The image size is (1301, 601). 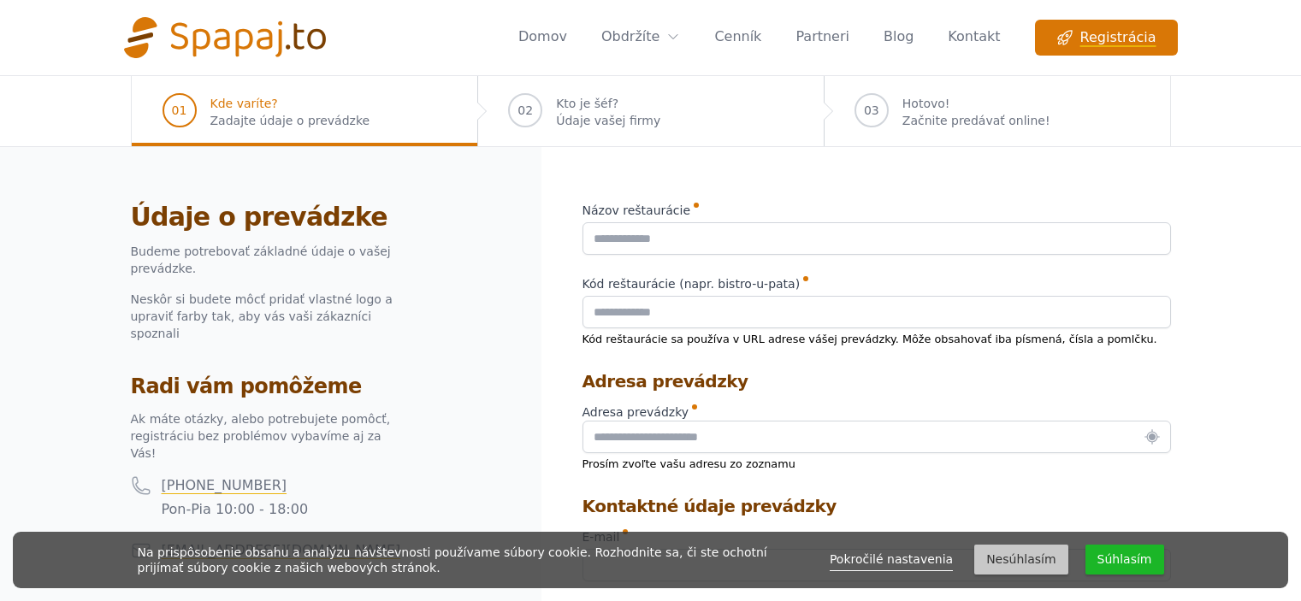 What do you see at coordinates (1020, 559) in the screenshot?
I see `button: Nesúhlasím` at bounding box center [1020, 559].